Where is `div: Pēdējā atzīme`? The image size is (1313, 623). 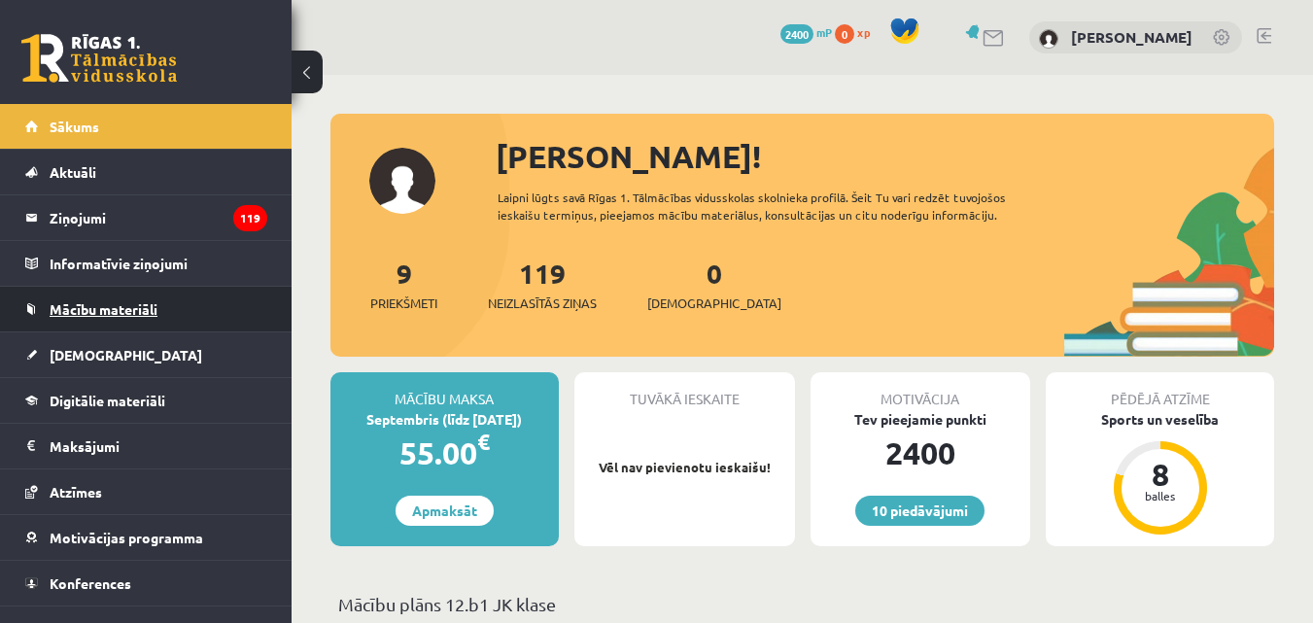
div: Pēdējā atzīme is located at coordinates (1159, 391).